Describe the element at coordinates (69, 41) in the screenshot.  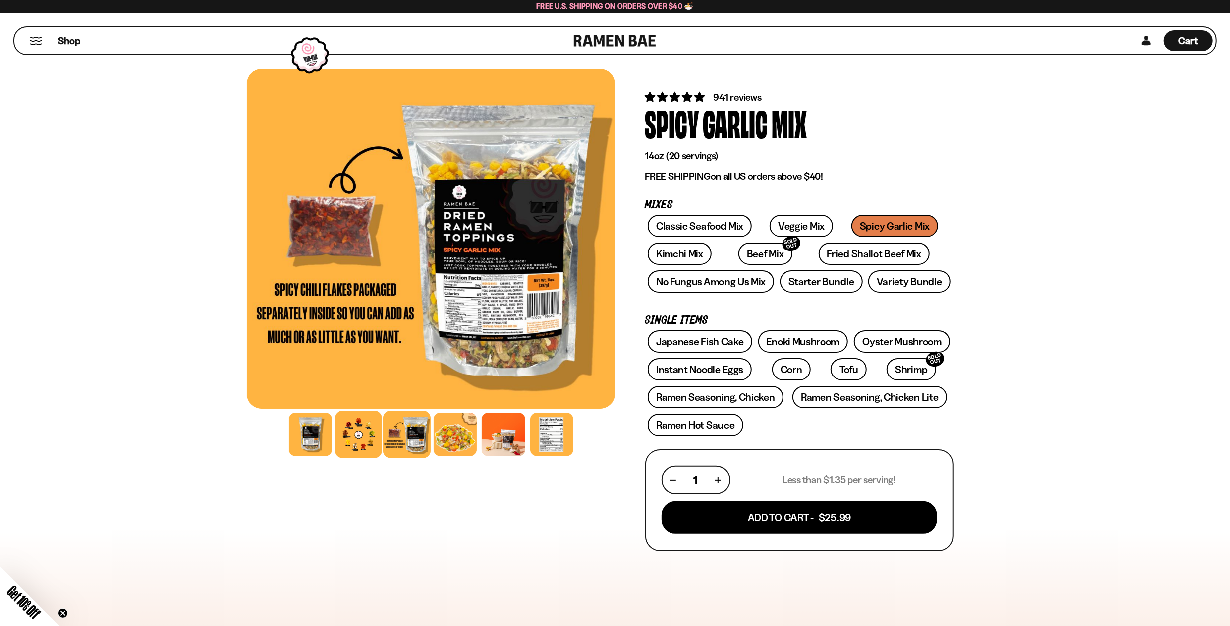
I see `a: Shop` at that location.